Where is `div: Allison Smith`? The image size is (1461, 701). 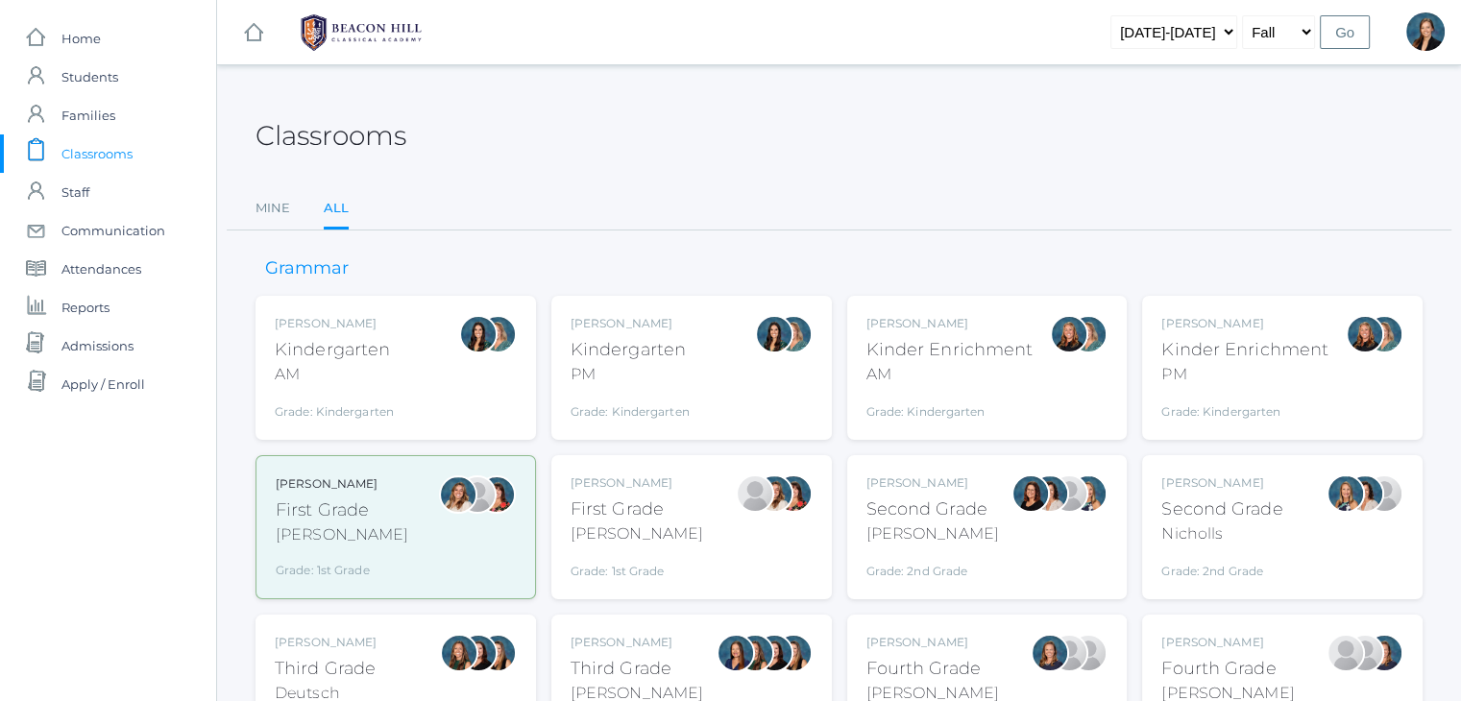 div: Allison Smith is located at coordinates (1426, 32).